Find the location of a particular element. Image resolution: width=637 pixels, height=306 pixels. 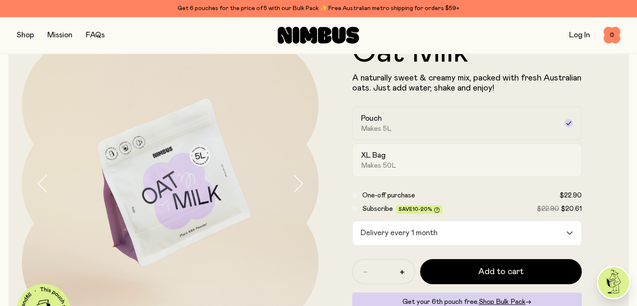

button: Add to cart is located at coordinates (501, 271).